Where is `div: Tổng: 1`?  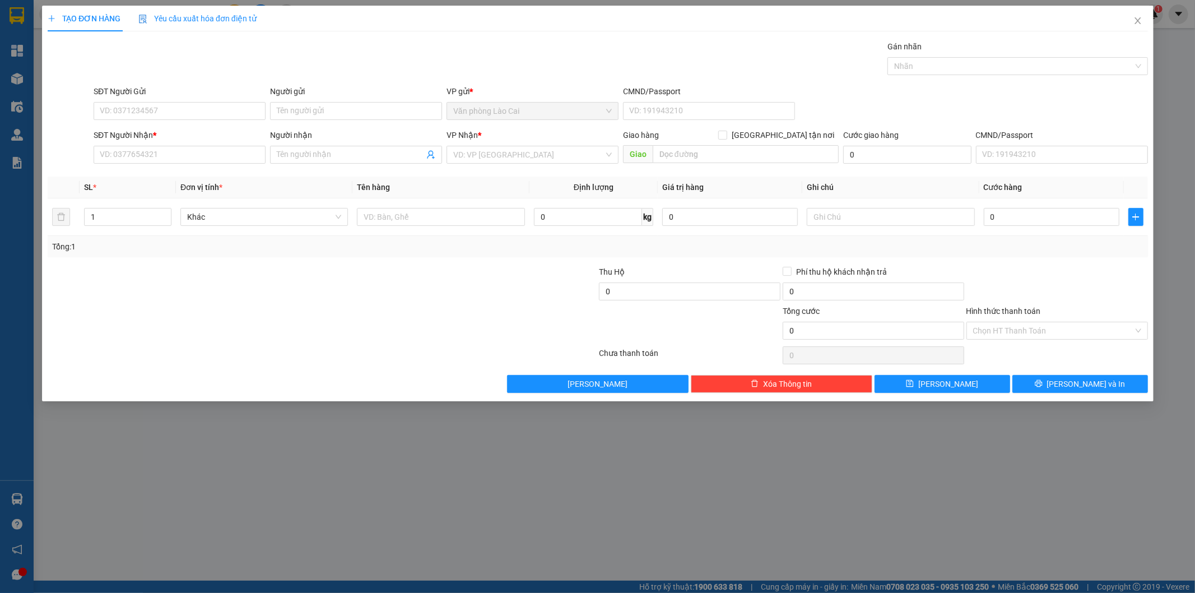 div: Tổng: 1 is located at coordinates (257, 247).